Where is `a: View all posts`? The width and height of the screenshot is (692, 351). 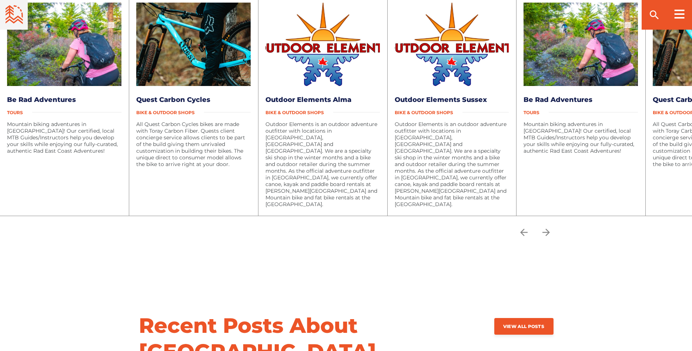
a: View all posts is located at coordinates (524, 326).